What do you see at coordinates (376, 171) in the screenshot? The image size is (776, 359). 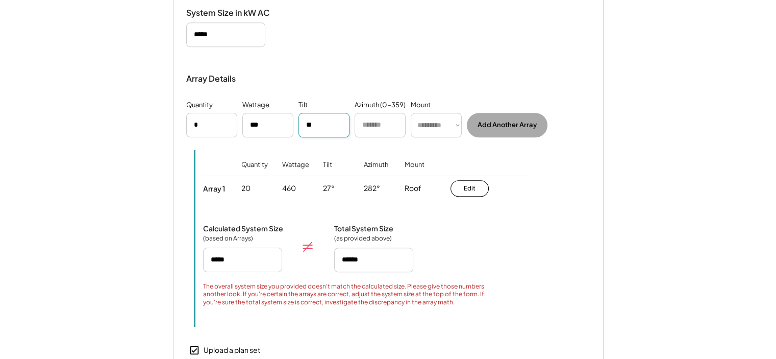 I see `div: Azimuth` at bounding box center [376, 171].